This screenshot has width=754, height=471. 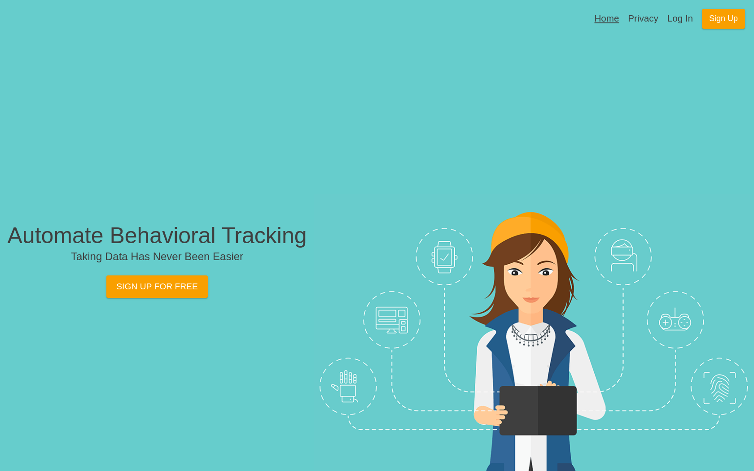 I want to click on a: Home, so click(x=607, y=18).